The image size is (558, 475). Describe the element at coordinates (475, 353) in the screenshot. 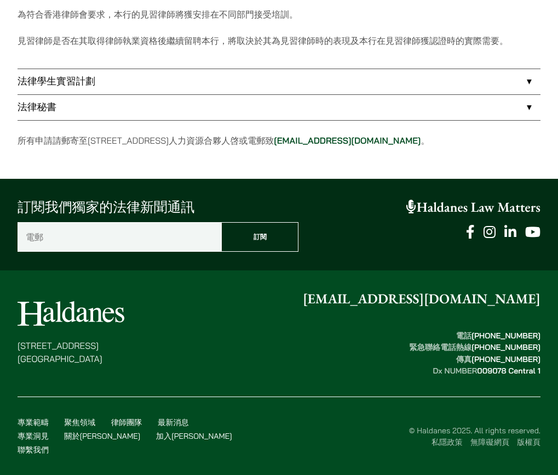

I see `strong: 電話 緊急聯絡電話熱線 傳真 Dx NUMBER` at that location.